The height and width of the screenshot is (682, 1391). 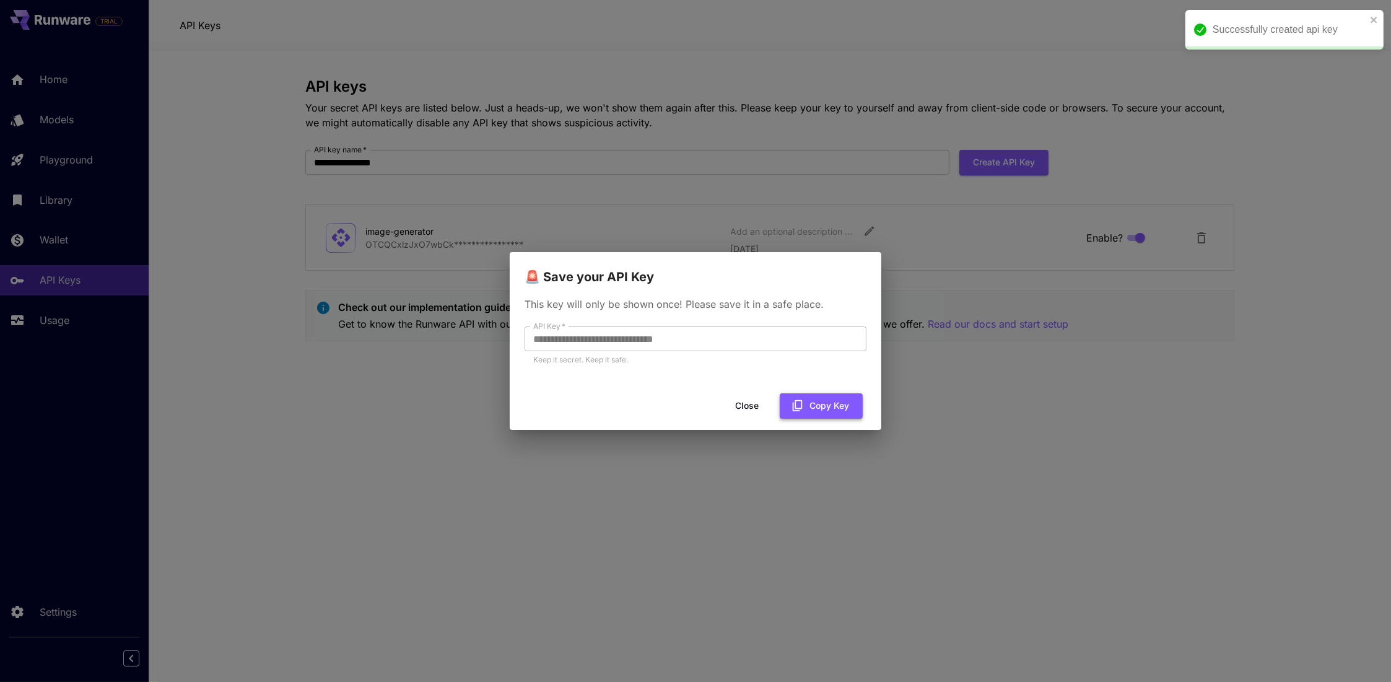 I want to click on p: Keep it secret. Keep it safe., so click(x=695, y=360).